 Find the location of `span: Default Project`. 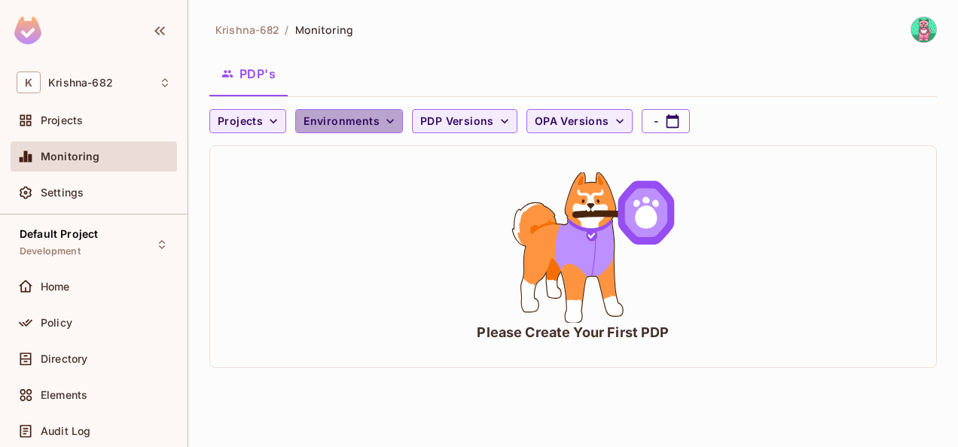

span: Default Project is located at coordinates (59, 234).